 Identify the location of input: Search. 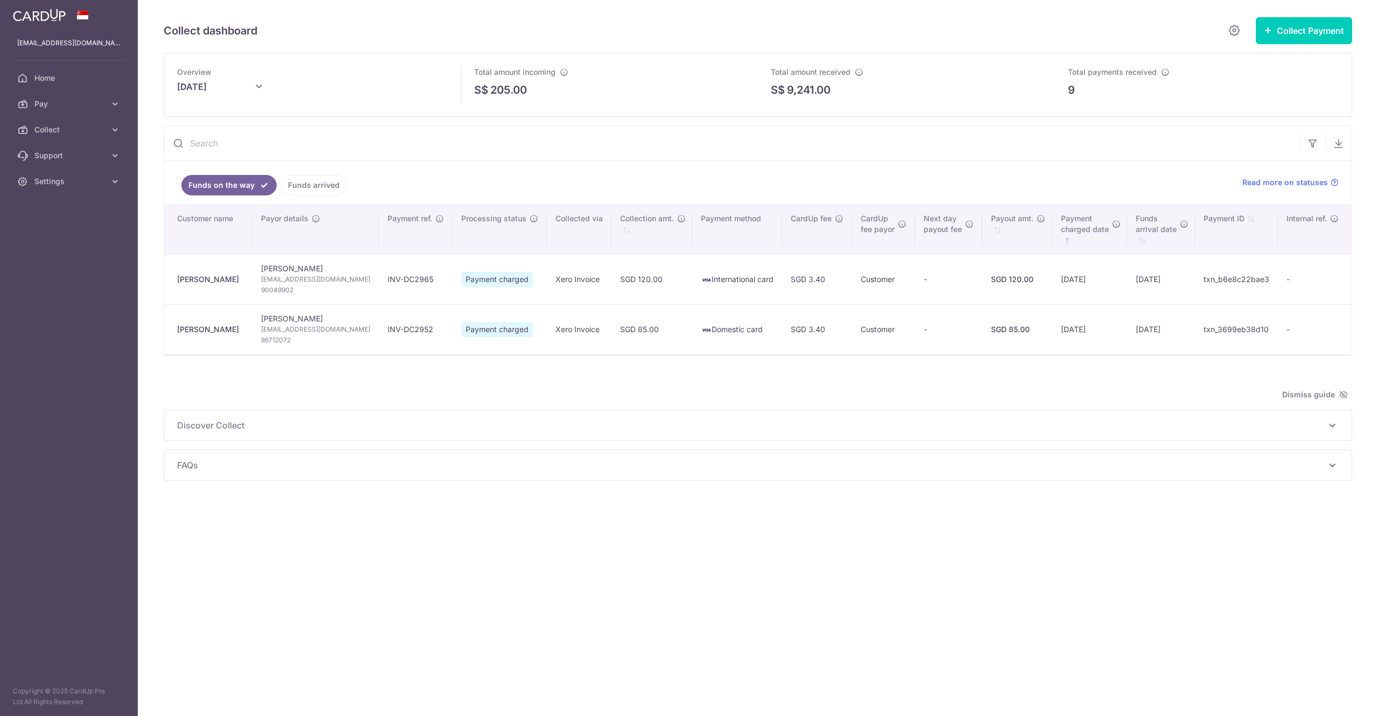
(732, 143).